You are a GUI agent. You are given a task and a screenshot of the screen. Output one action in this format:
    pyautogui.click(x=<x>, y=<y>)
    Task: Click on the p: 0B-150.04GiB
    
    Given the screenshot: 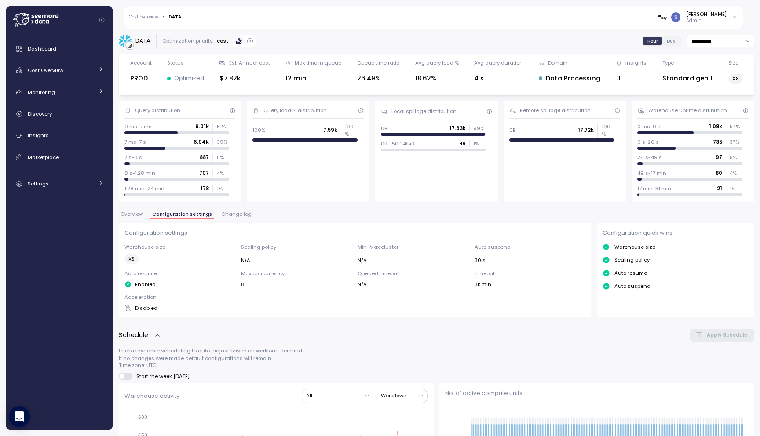 What is the action you would take?
    pyautogui.click(x=398, y=144)
    